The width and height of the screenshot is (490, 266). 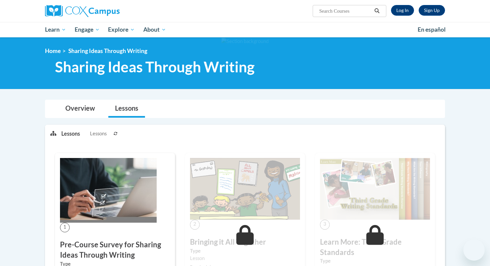 I want to click on span: 3, so click(x=325, y=224).